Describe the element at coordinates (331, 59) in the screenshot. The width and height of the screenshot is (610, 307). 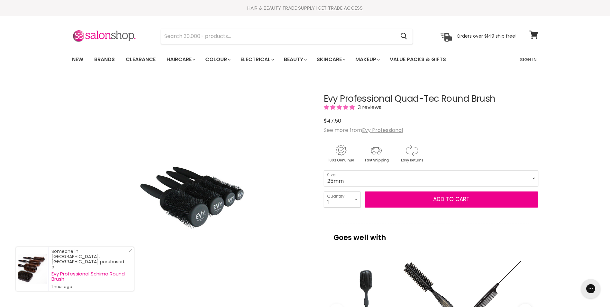
I see `a: Skincare` at that location.